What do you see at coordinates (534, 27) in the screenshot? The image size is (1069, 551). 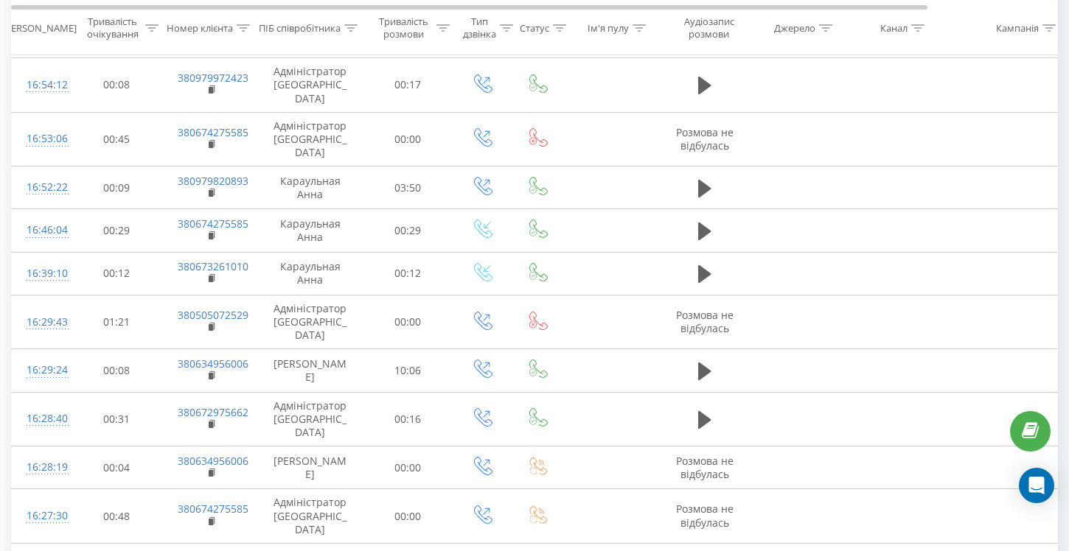 I see `div: Статус` at bounding box center [534, 27].